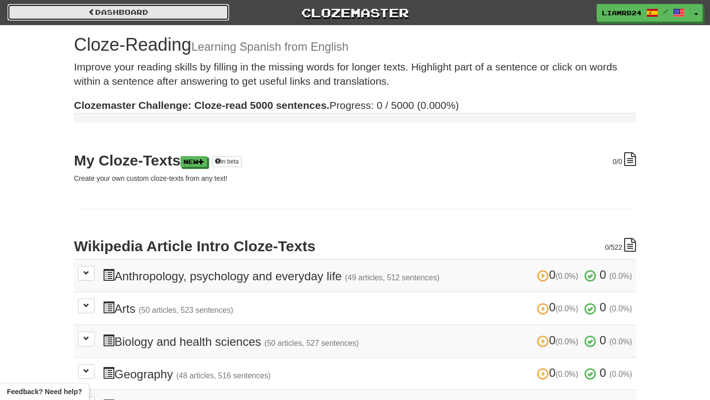  Describe the element at coordinates (367, 341) in the screenshot. I see `h3: Biology and health sciences` at that location.